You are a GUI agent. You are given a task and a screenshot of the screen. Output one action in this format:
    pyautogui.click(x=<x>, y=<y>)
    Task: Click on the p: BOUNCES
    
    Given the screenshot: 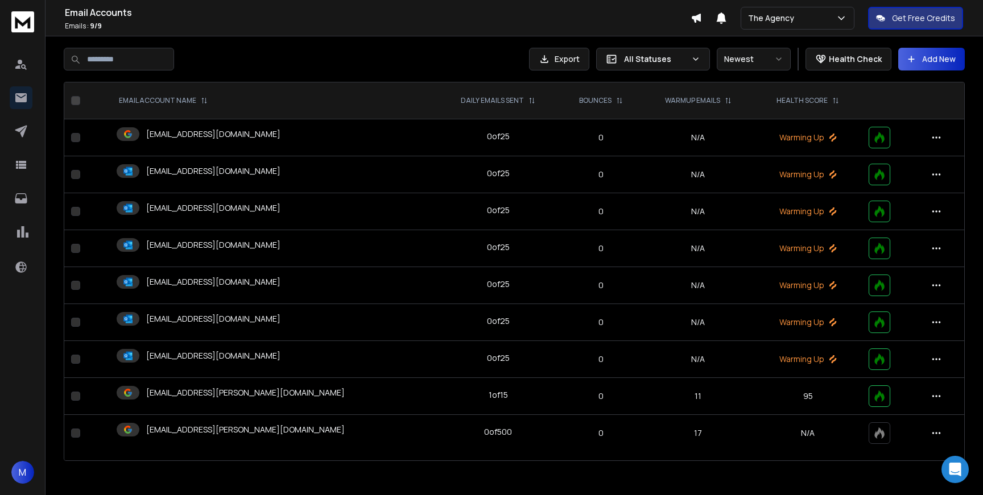 What is the action you would take?
    pyautogui.click(x=595, y=101)
    